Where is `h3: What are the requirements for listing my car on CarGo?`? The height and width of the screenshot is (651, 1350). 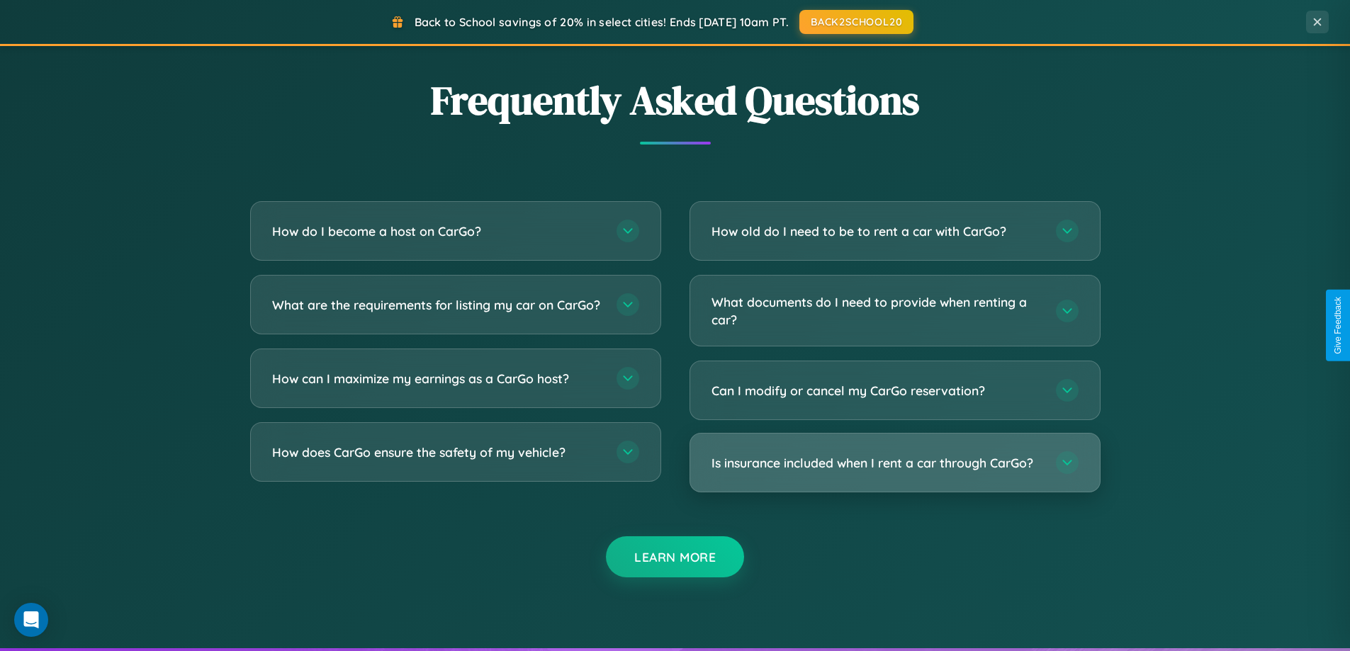
h3: What are the requirements for listing my car on CarGo? is located at coordinates (437, 305).